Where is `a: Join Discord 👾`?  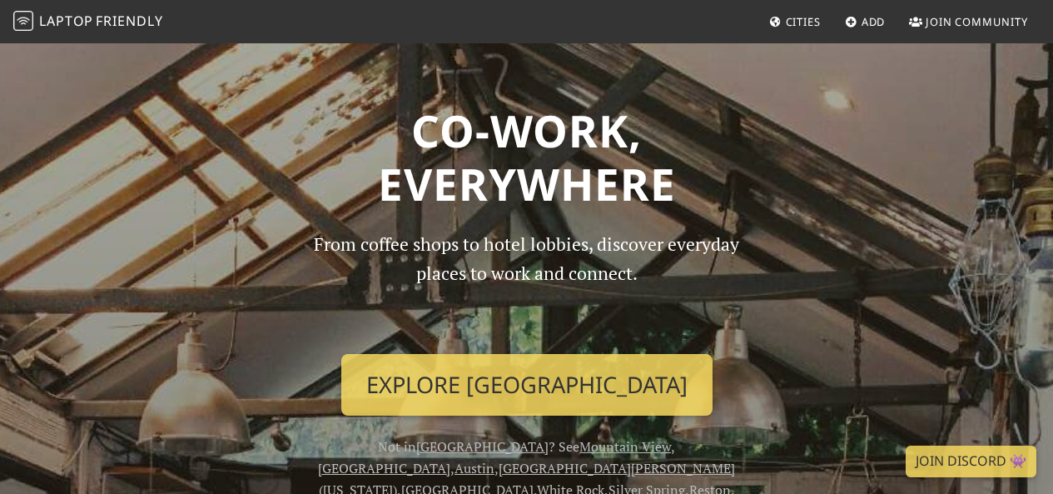 a: Join Discord 👾 is located at coordinates (971, 461).